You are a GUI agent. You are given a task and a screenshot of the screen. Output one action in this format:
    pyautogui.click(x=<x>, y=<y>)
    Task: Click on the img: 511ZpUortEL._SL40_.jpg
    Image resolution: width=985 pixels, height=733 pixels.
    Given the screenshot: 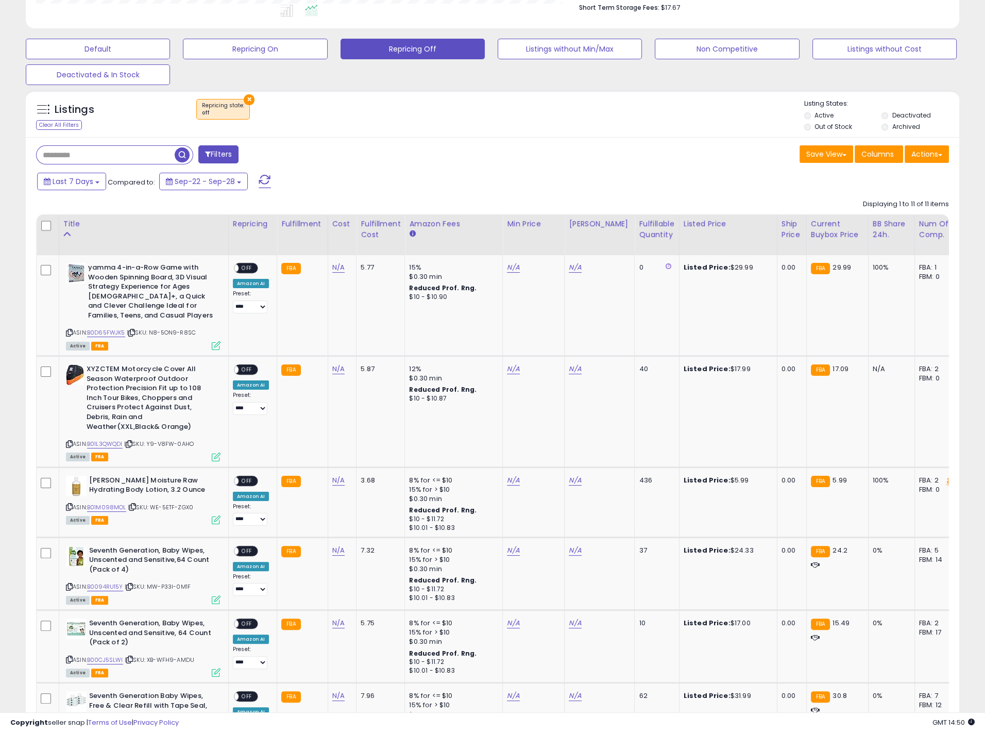 What is the action you would take?
    pyautogui.click(x=76, y=701)
    